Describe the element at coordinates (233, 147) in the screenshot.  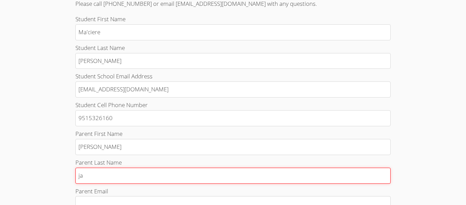
I see `input: Parent First Name` at that location.